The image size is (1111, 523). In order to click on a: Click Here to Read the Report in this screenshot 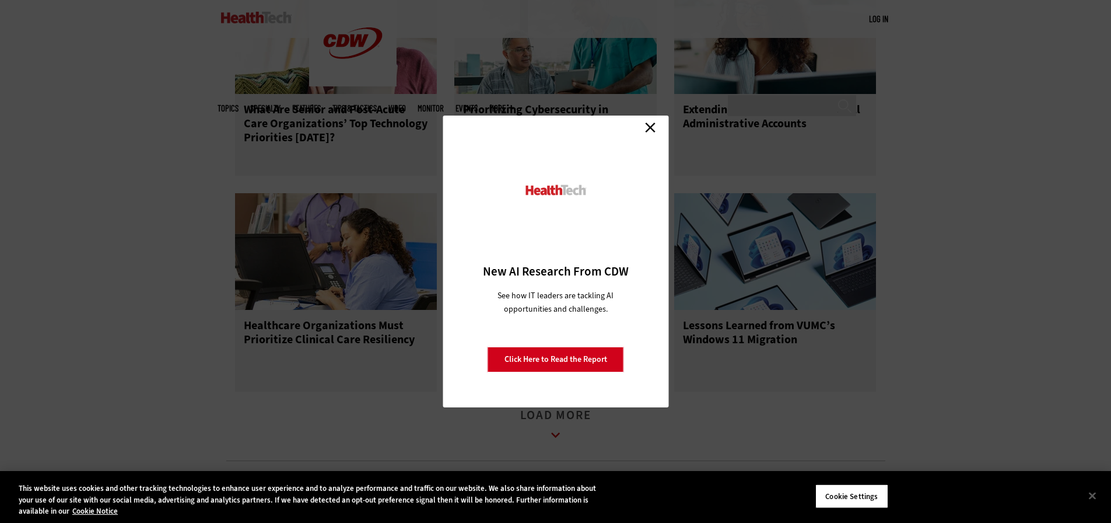, I will do `click(556, 359)`.